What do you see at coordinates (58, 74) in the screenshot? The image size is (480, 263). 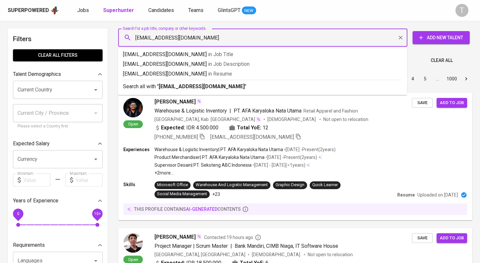 I see `div: Talent Demographics` at bounding box center [58, 74].